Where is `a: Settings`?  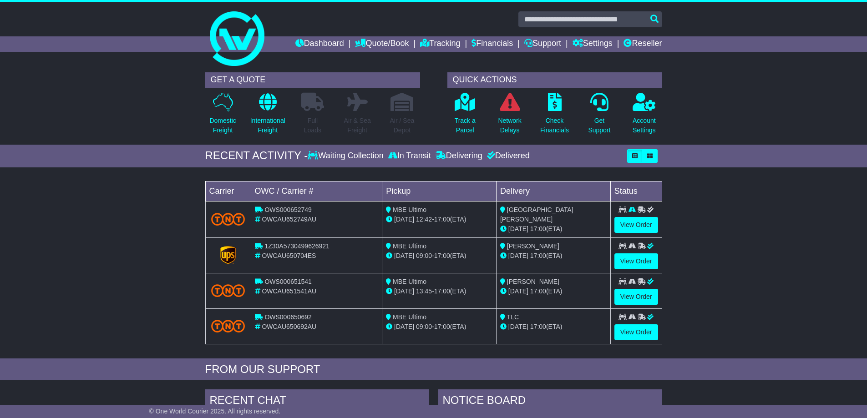 a: Settings is located at coordinates (593, 44).